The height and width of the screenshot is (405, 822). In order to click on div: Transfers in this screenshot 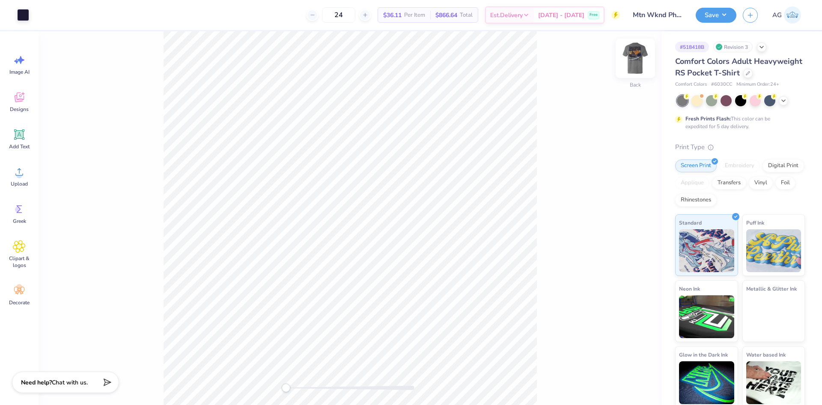, I will do `click(729, 183)`.